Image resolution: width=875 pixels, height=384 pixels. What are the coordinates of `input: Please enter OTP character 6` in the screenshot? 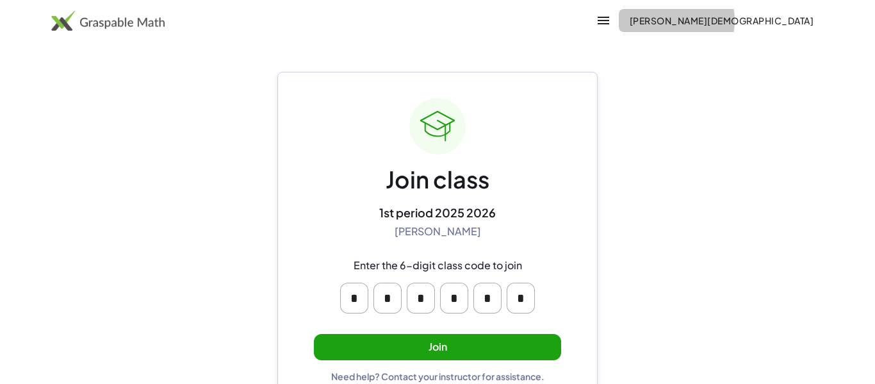 It's located at (521, 298).